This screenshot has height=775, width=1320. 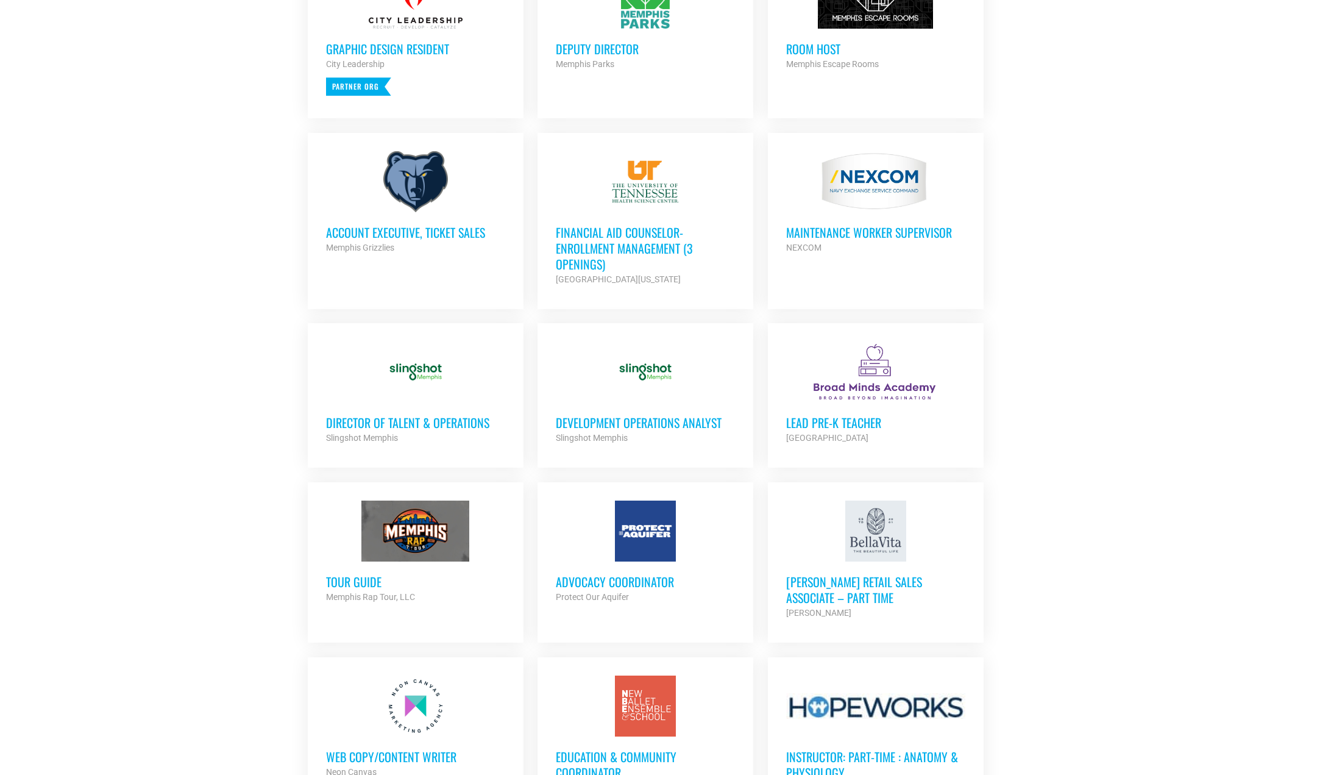 What do you see at coordinates (360, 247) in the screenshot?
I see `strong: Memphis Grizzlies` at bounding box center [360, 247].